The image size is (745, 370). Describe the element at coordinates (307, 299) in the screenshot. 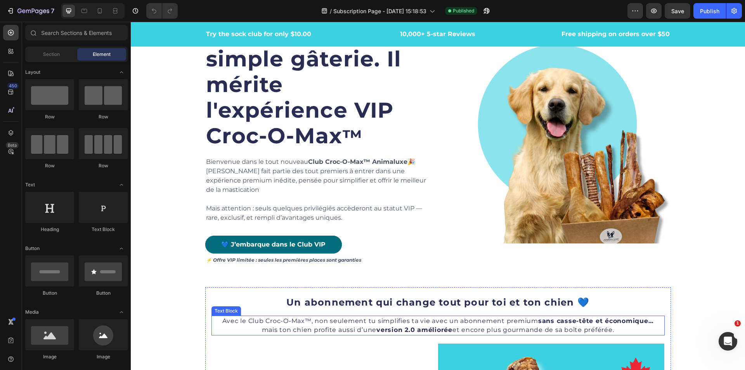

I see `span: Avec le Club Croc-O-Max™, non seulement tu simplifies ta vie avec un abonnement premium` at that location.